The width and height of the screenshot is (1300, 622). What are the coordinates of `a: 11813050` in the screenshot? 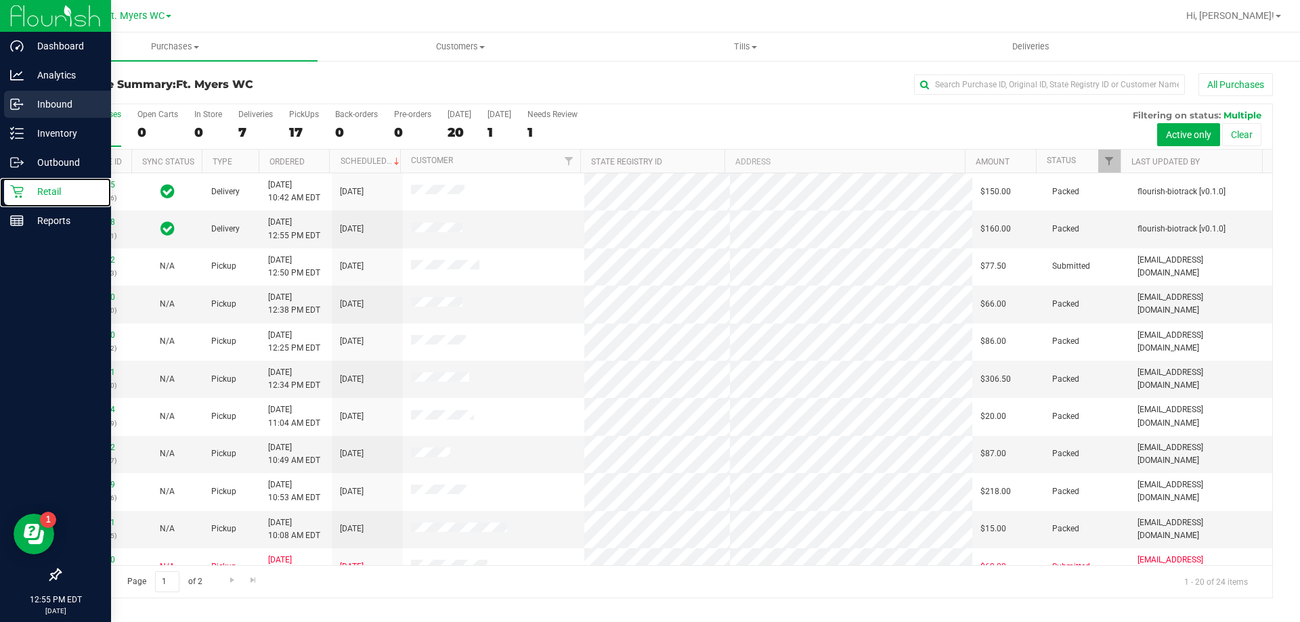 It's located at (96, 297).